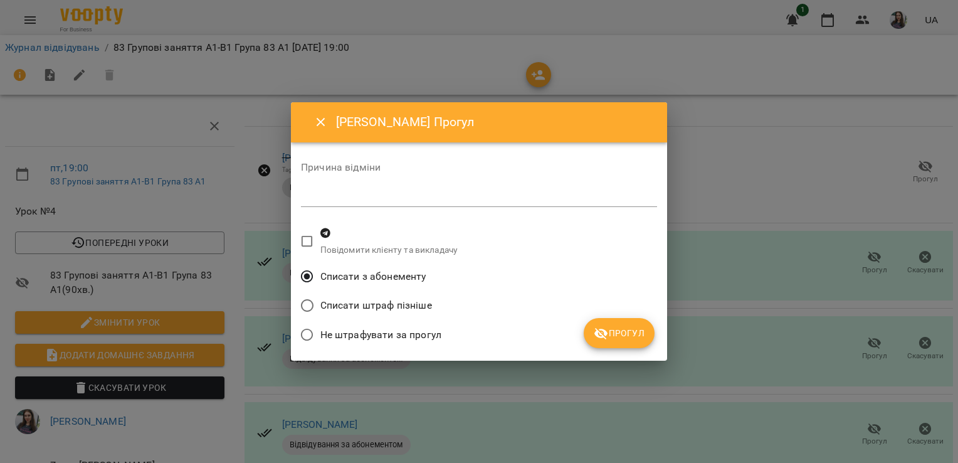 This screenshot has height=463, width=958. Describe the element at coordinates (390, 250) in the screenshot. I see `p: Повідомити клієнту та викладачу` at that location.